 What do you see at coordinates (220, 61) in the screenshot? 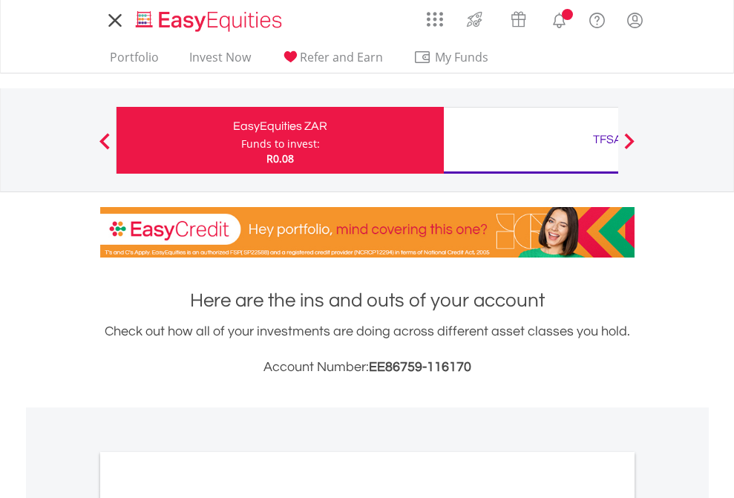
I see `a: Invest Now` at bounding box center [220, 61].